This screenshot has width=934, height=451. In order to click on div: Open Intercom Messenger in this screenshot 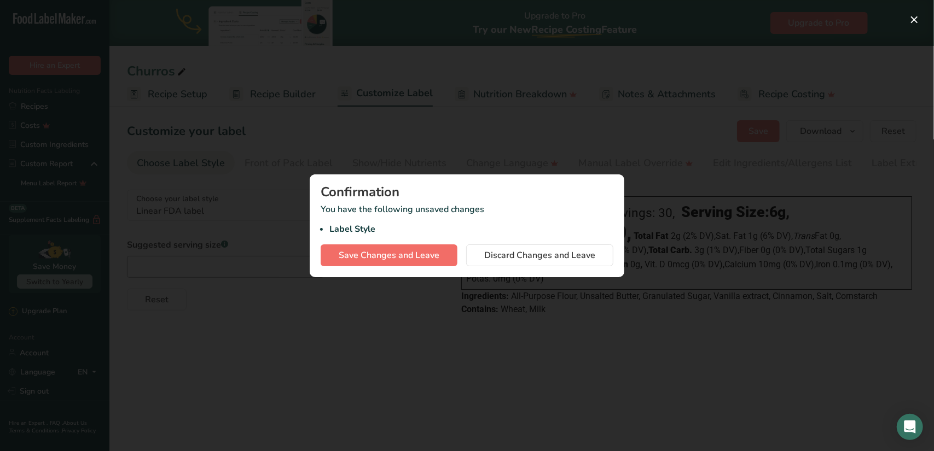, I will do `click(909, 427)`.